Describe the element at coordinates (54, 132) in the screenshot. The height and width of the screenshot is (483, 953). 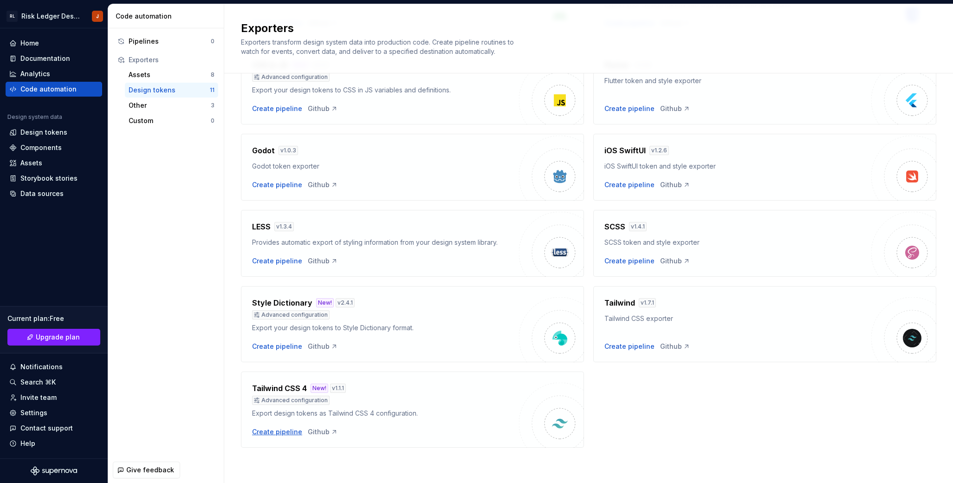
I see `a: Design tokens` at that location.